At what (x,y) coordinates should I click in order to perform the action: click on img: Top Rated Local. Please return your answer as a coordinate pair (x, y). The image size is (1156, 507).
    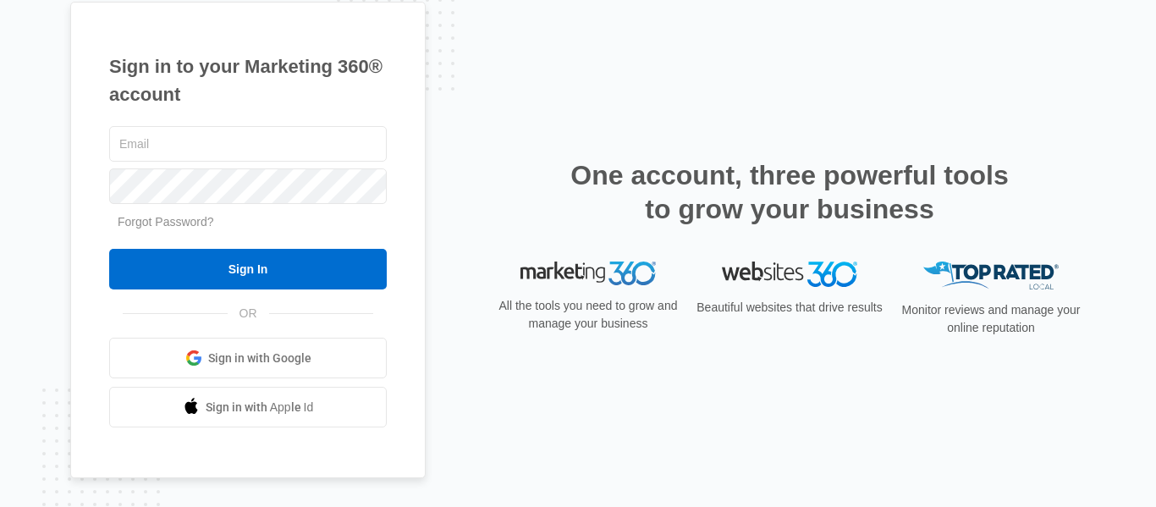
    Looking at the image, I should click on (991, 275).